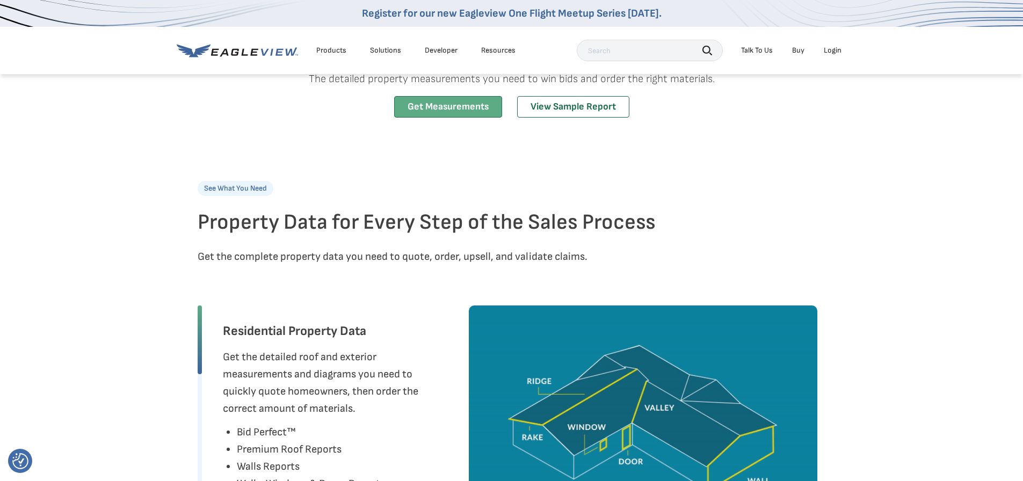 The image size is (1023, 481). Describe the element at coordinates (512, 79) in the screenshot. I see `p: The detailed property measurements you need to win bids and order the right materials.` at that location.